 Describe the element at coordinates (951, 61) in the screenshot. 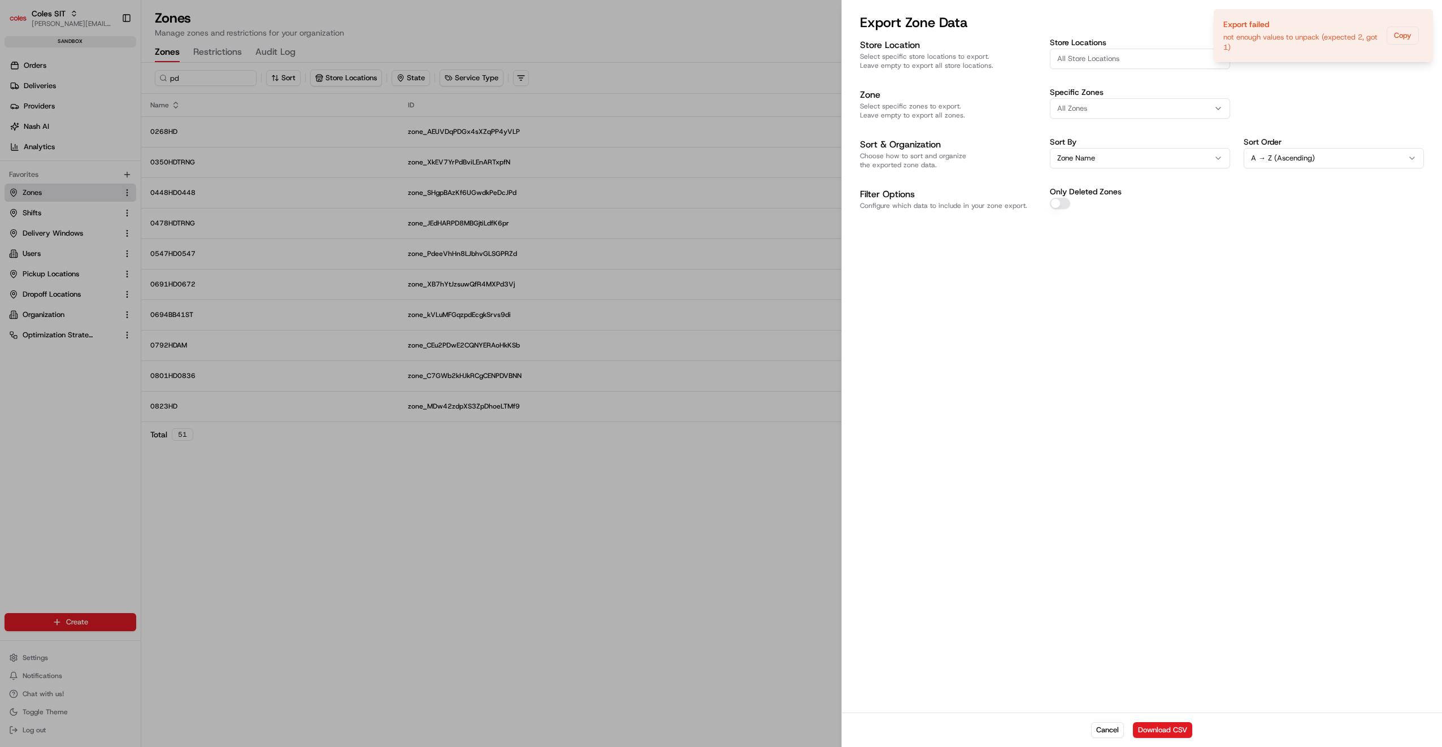

I see `p: Select specific store locations to export. Leave empty to export all store locations.` at that location.